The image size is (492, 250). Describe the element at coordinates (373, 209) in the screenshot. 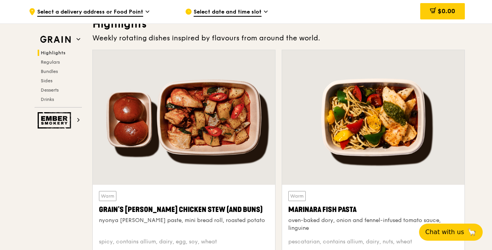

I see `div: Marinara Fish Pasta` at that location.